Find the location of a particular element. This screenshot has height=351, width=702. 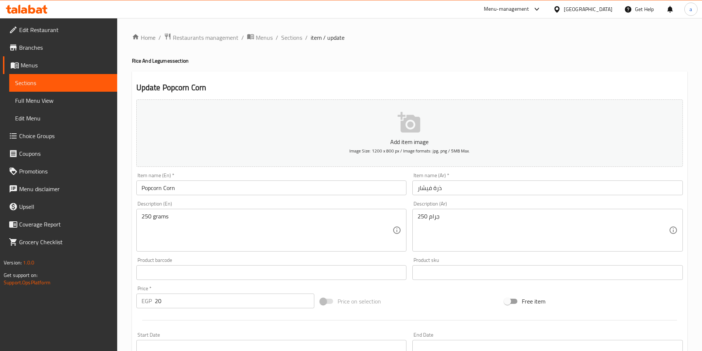

span: Choice Groups is located at coordinates (65, 136).